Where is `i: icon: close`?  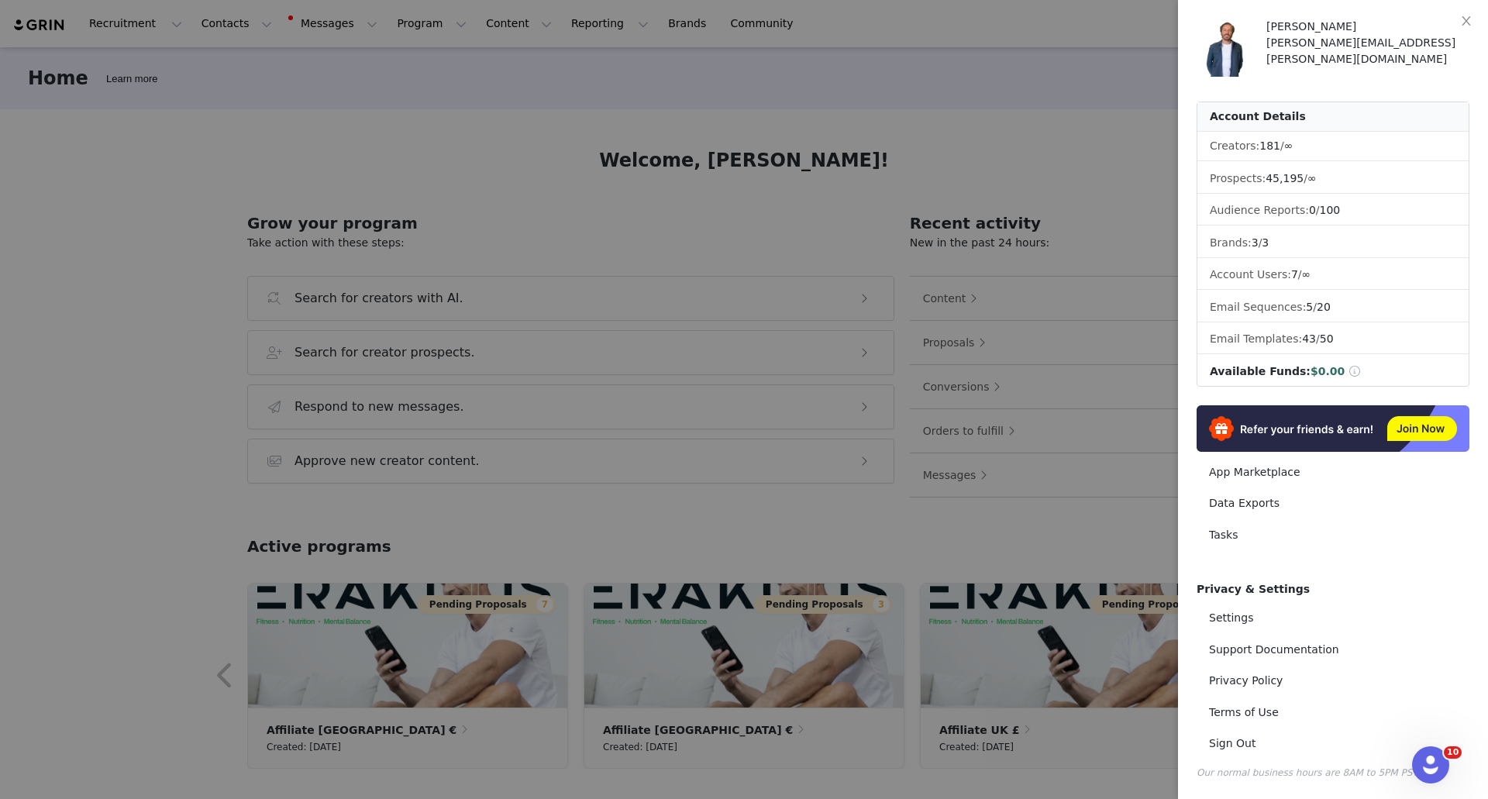
i: icon: close is located at coordinates (1467, 21).